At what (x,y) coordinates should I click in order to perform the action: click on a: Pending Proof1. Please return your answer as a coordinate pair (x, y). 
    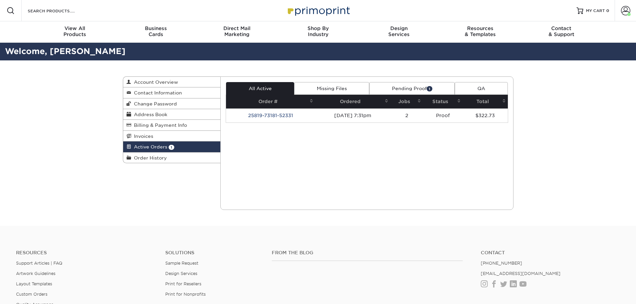
    Looking at the image, I should click on (412, 88).